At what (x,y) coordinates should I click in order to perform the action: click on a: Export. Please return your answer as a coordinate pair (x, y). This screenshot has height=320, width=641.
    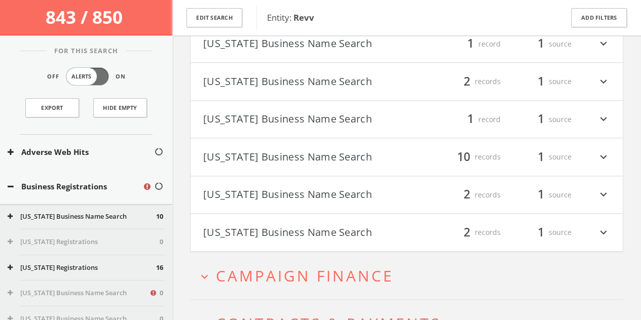
    Looking at the image, I should click on (52, 108).